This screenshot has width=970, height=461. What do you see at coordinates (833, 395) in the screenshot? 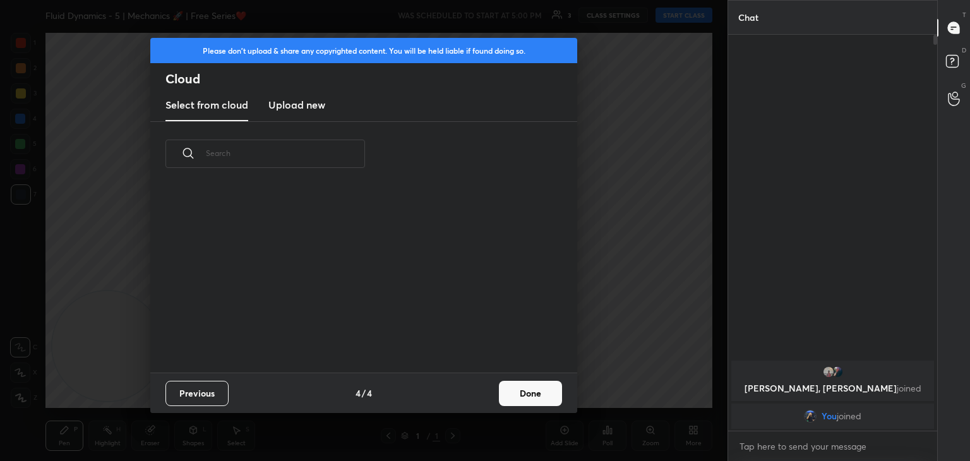
I see `div: grid` at bounding box center [833, 395].